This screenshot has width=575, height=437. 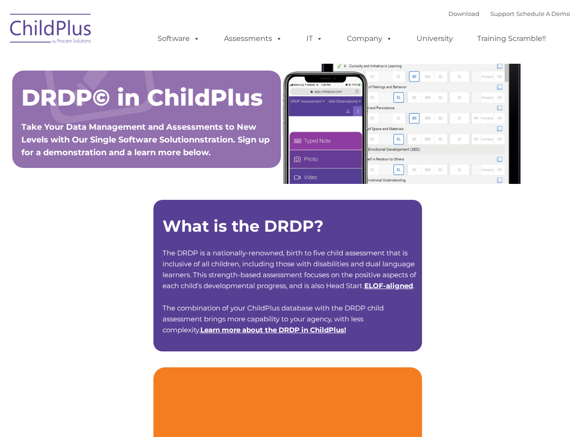 I want to click on strong: What is the DRDP?, so click(x=243, y=226).